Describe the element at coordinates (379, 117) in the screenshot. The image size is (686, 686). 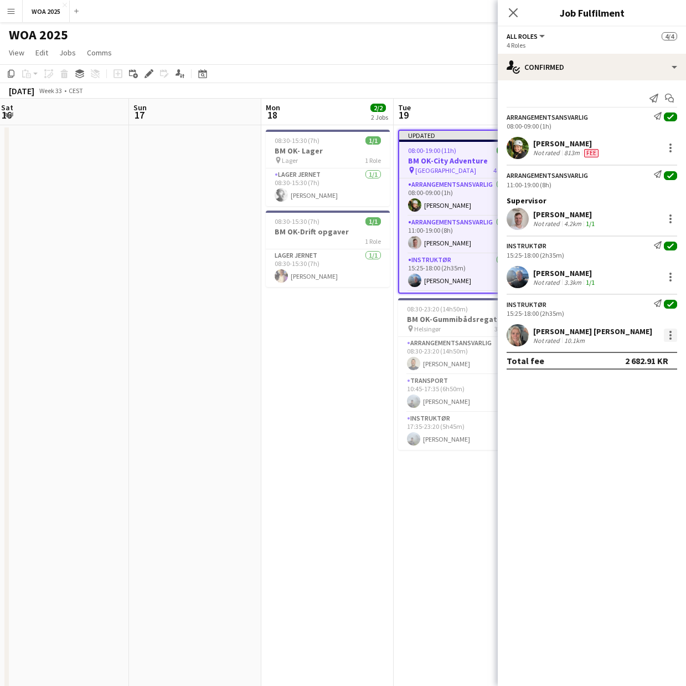
I see `div: 2 Jobs` at that location.